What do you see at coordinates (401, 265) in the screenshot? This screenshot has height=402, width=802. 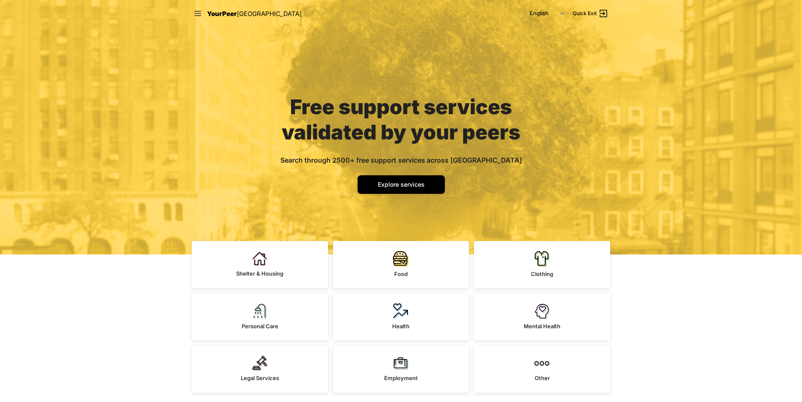 I see `a: Food` at bounding box center [401, 265].